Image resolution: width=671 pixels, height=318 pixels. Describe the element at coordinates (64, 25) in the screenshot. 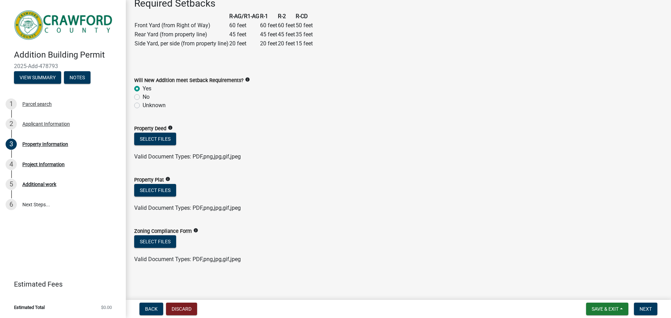

I see `img: Crawford County, Georgia` at that location.